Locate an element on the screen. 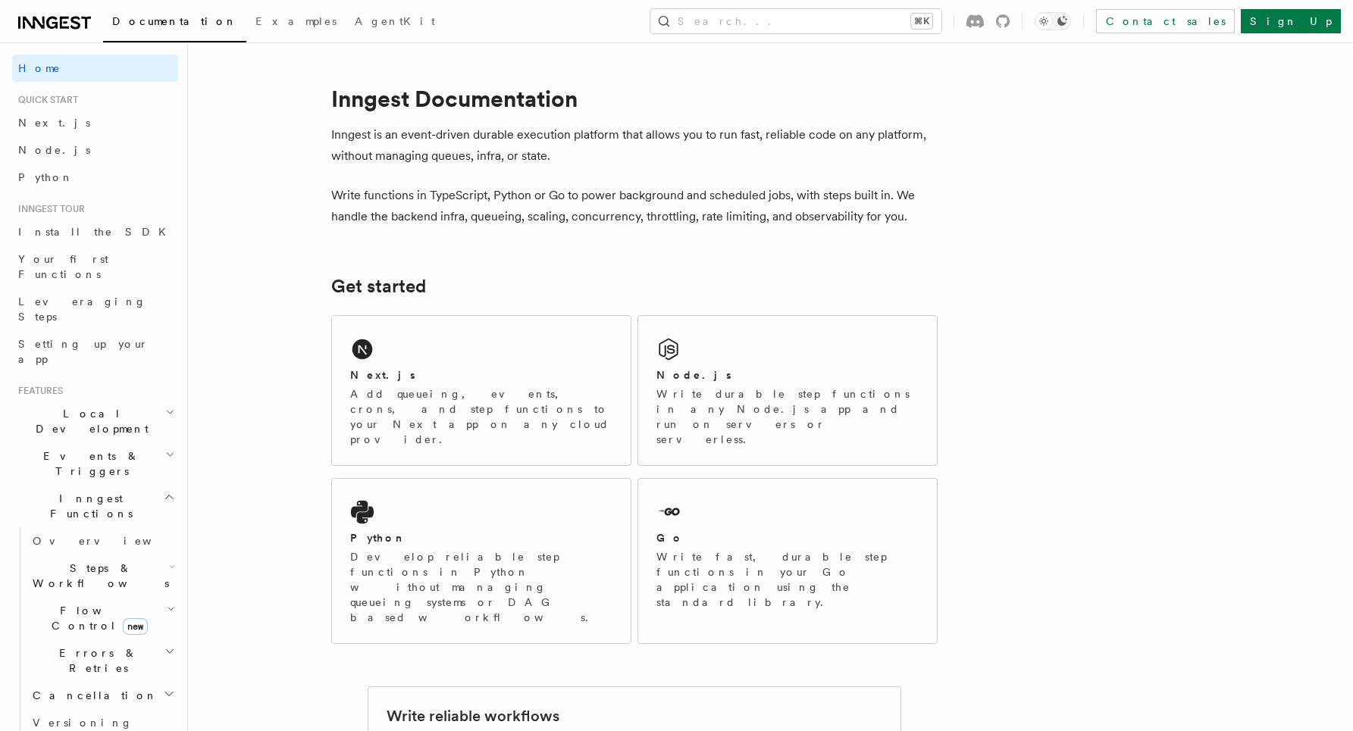 This screenshot has width=1353, height=731. span: Home is located at coordinates (39, 68).